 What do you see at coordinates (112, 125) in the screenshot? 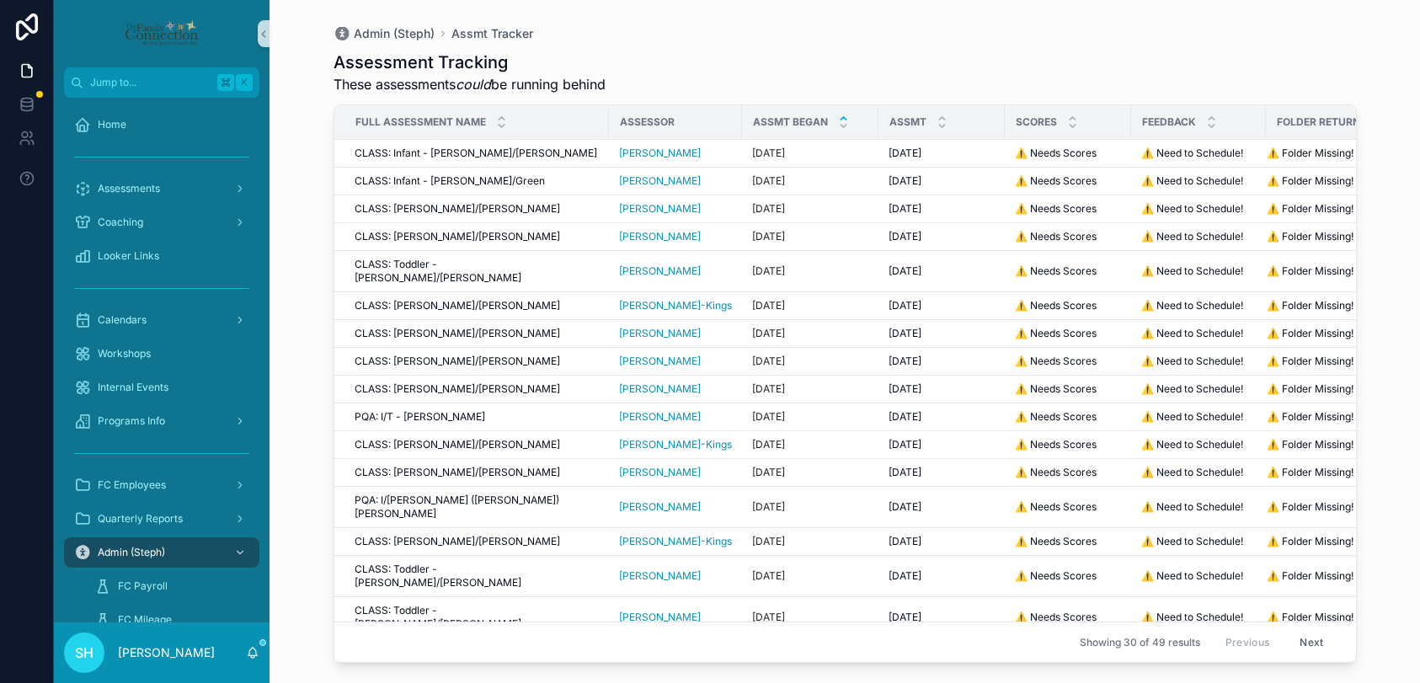
I see `span: Home` at bounding box center [112, 125].